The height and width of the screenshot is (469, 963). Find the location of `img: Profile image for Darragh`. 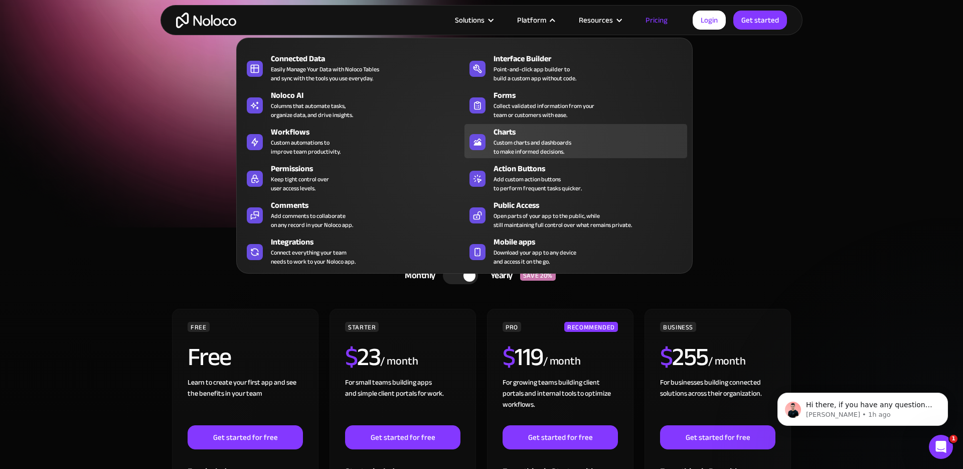

img: Profile image for Darragh is located at coordinates (31, 38).